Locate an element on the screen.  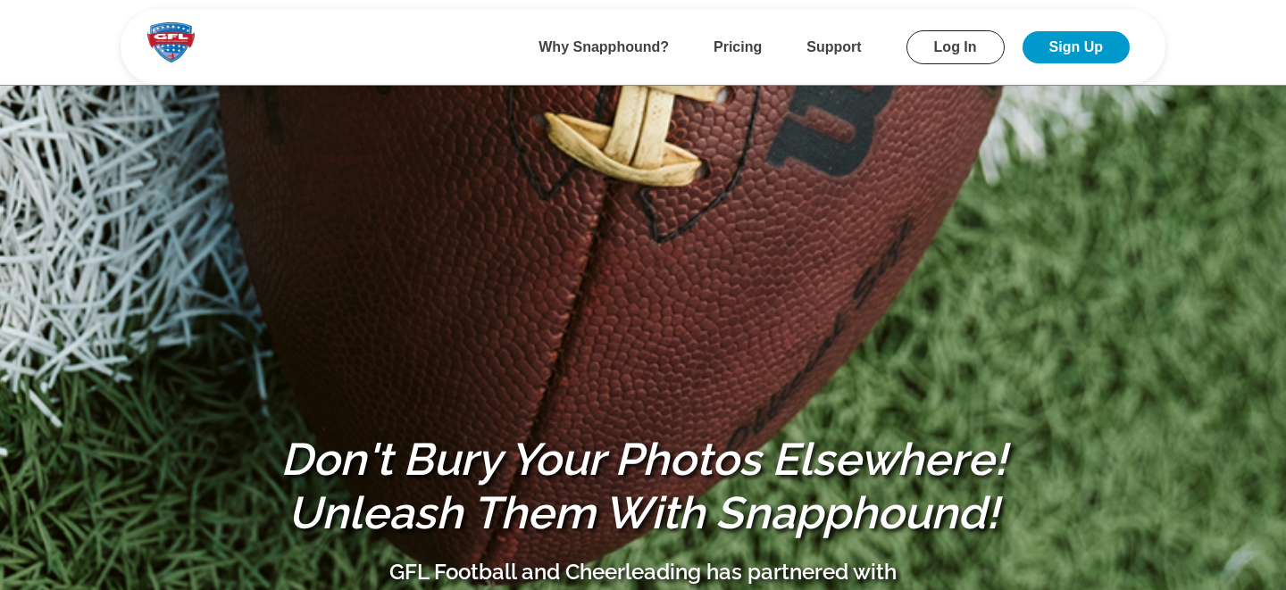
b: Pricing is located at coordinates (737, 46).